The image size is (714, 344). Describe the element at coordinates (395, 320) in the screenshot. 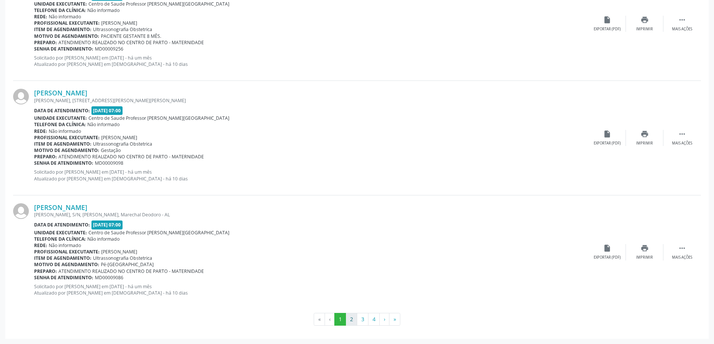

I see `button: Go to last page` at that location.